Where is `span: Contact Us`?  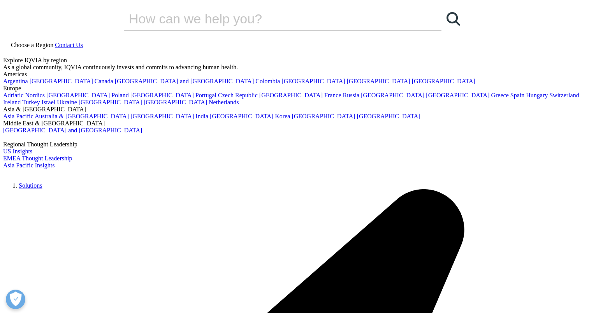
span: Contact Us is located at coordinates (69, 45).